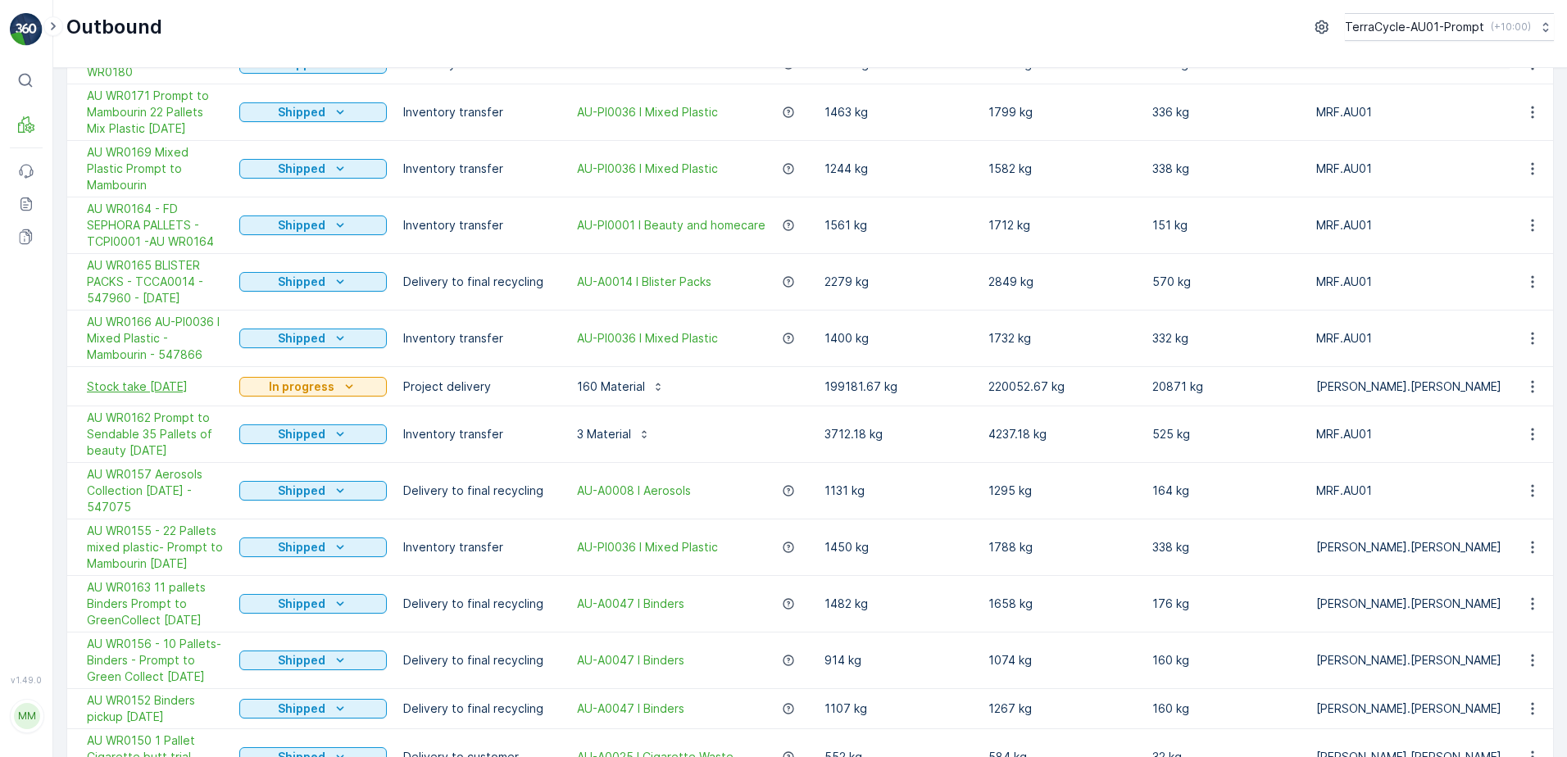  Describe the element at coordinates (155, 604) in the screenshot. I see `a: AU WR0163 11 pallets Binders Prompt to GreenCollect 26.05.2025` at that location.